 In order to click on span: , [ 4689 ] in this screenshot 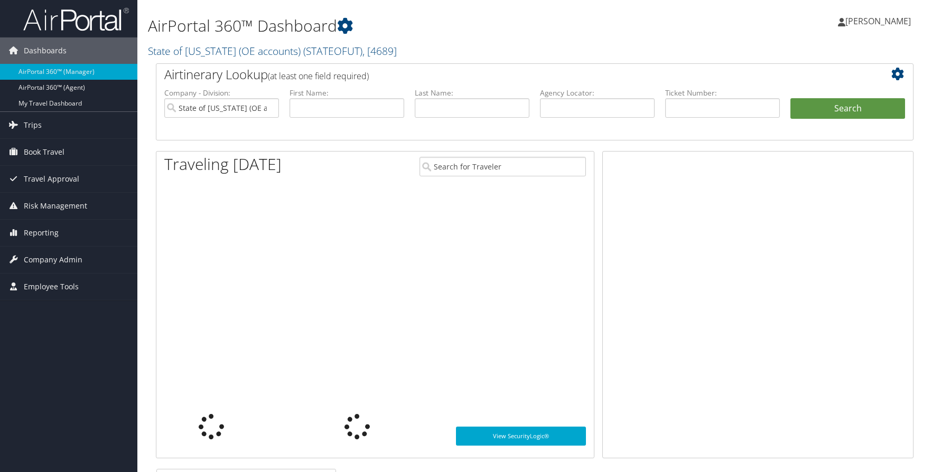, I will do `click(379, 51)`.